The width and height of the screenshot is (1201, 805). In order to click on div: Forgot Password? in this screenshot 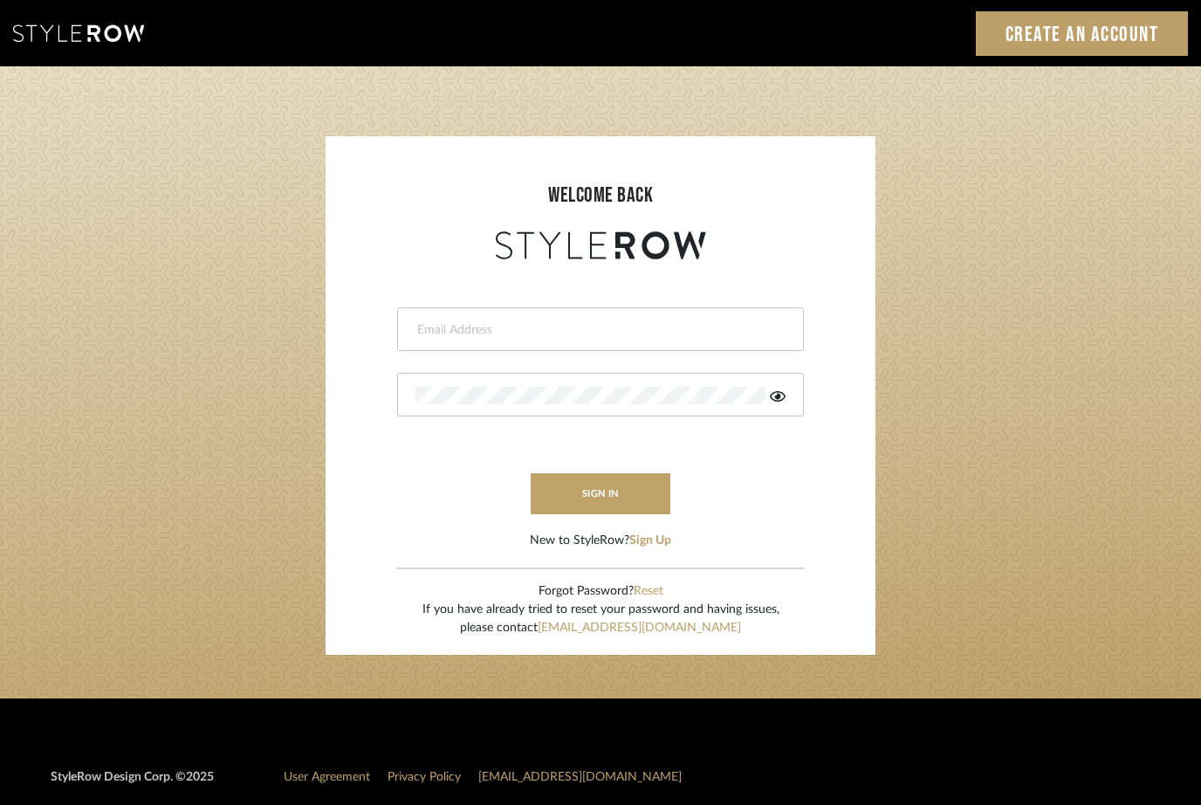, I will do `click(601, 591)`.